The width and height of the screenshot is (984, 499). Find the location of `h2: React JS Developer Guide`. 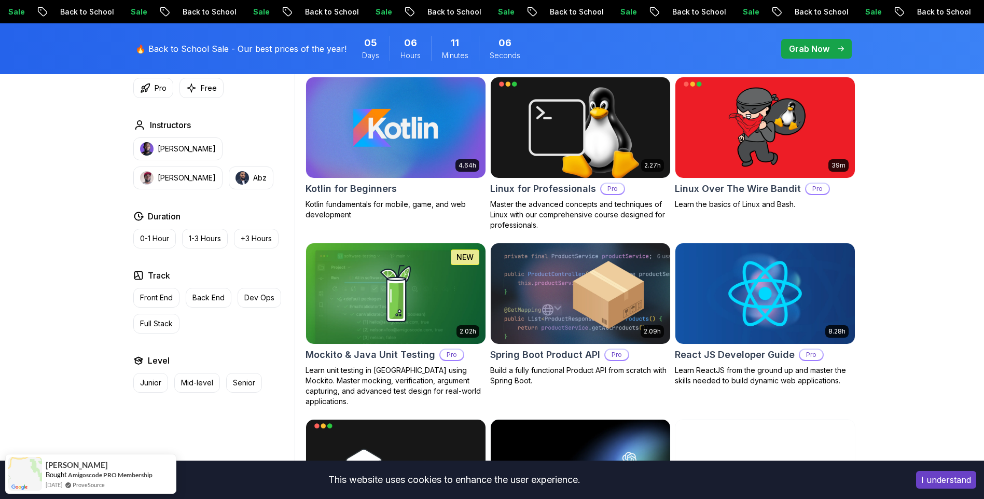

h2: React JS Developer Guide is located at coordinates (734, 355).